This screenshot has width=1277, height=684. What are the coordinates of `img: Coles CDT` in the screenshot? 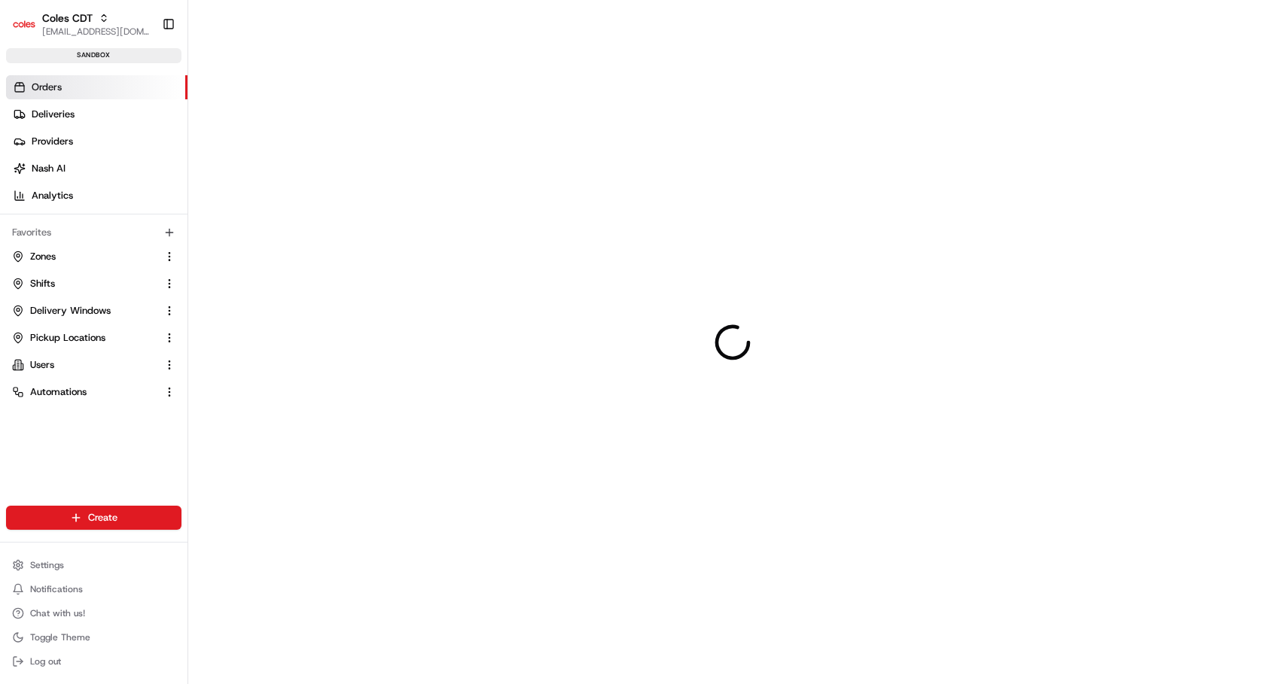 It's located at (24, 24).